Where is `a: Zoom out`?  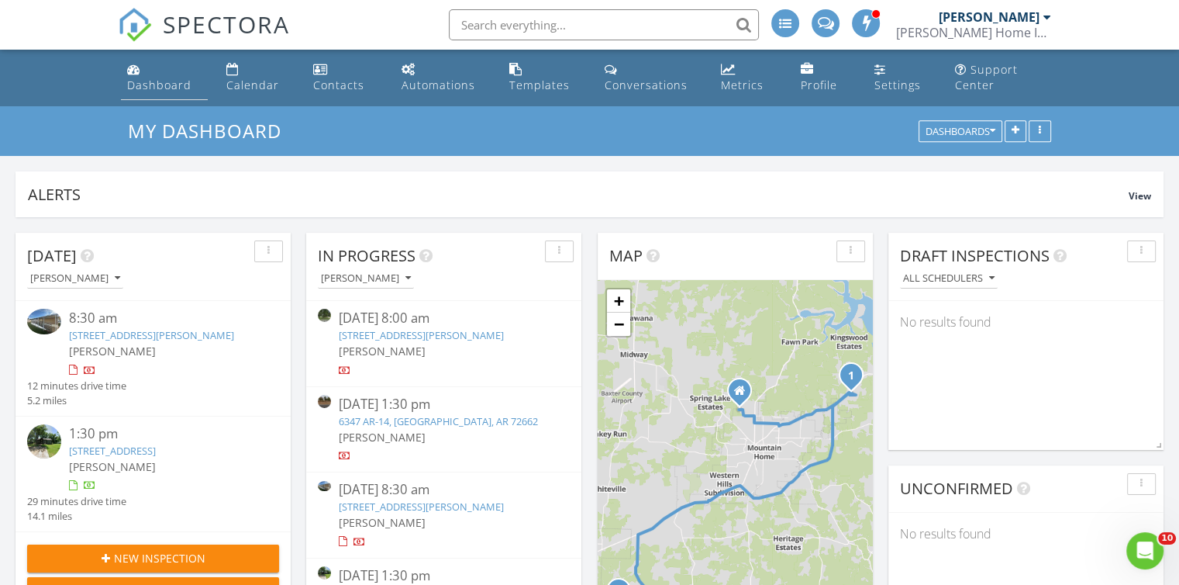
a: Zoom out is located at coordinates (619, 324).